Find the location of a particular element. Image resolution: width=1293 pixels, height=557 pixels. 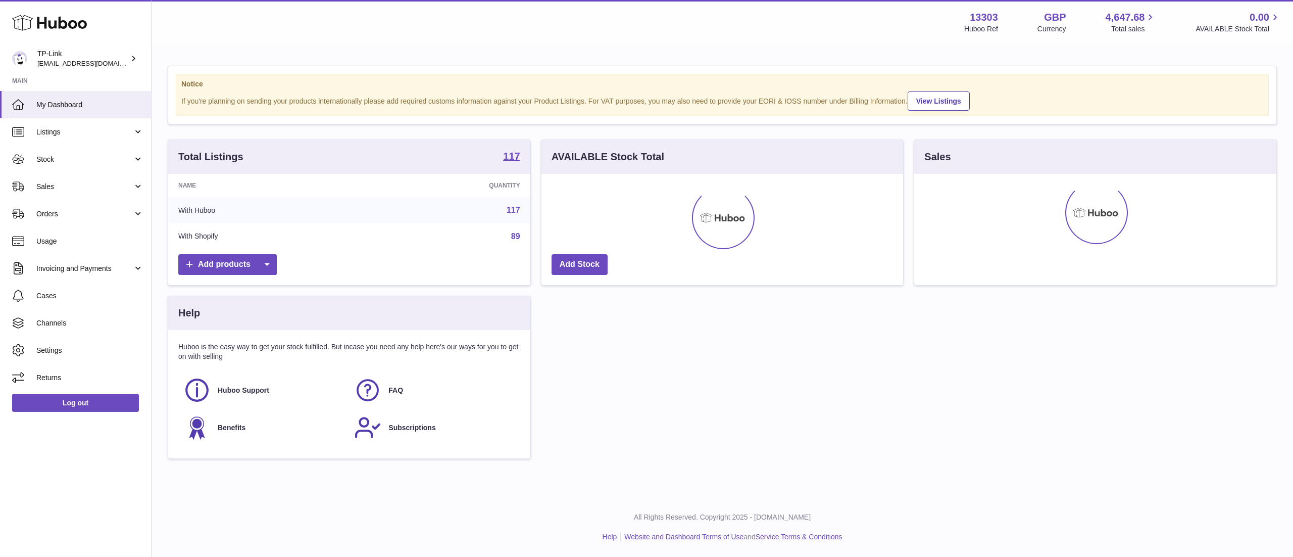

span: Listings is located at coordinates (84, 132).